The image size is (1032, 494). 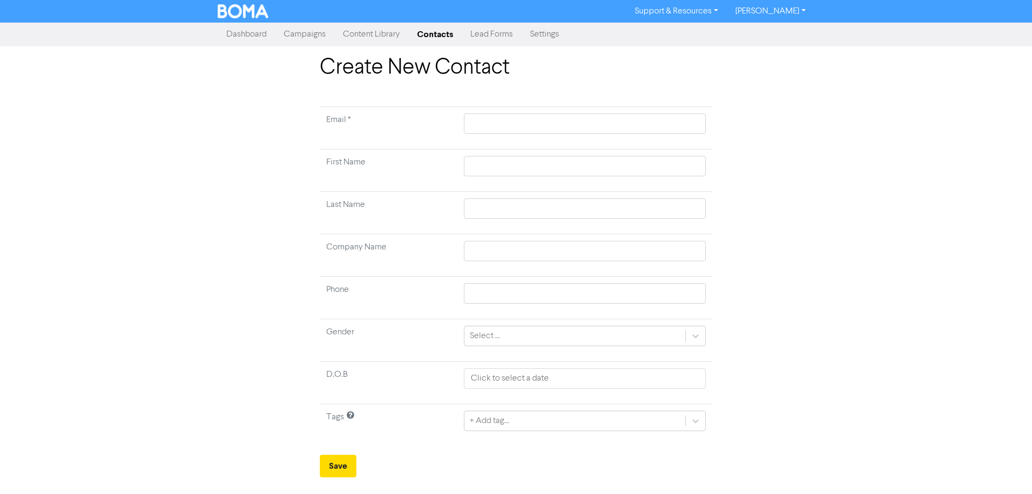 I want to click on div: Chat Widget, so click(x=964, y=436).